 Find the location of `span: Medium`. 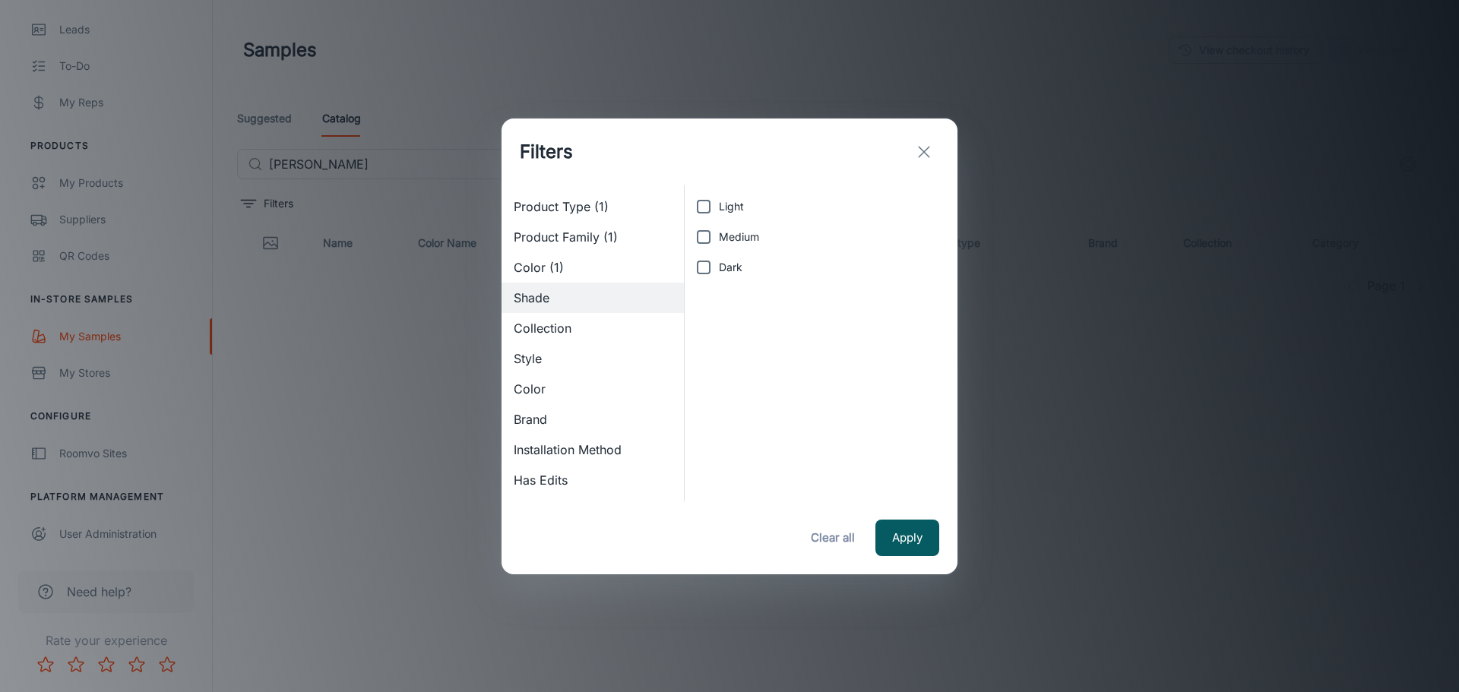

span: Medium is located at coordinates (739, 237).